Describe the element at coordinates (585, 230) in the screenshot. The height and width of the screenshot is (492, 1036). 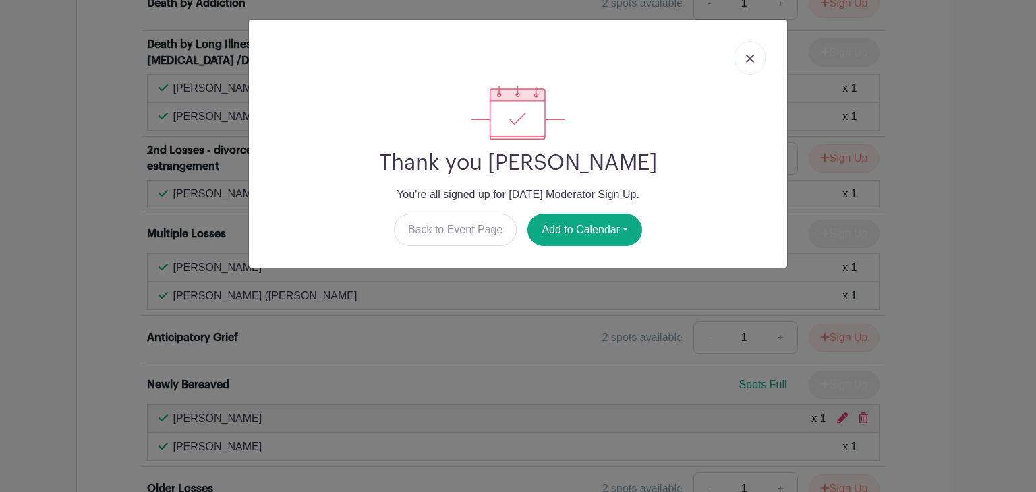
I see `button: Add to Calendar` at that location.